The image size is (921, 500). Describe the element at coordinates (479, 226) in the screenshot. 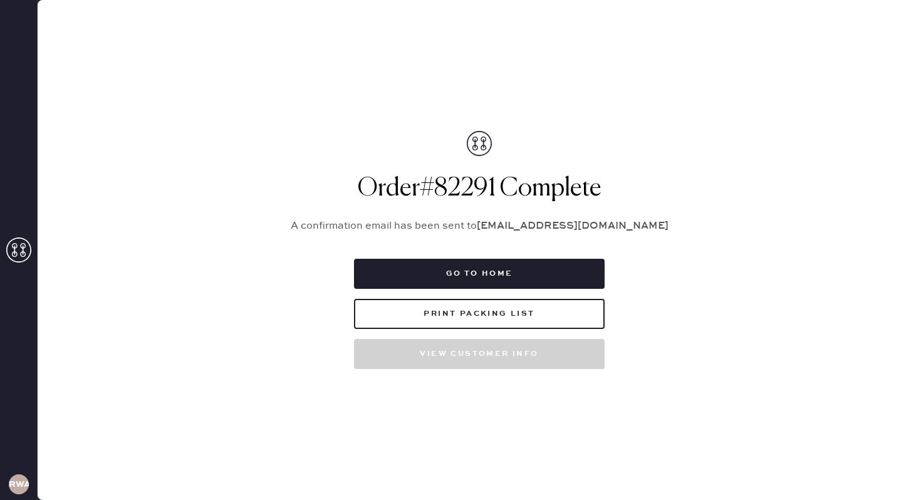

I see `p: A confirmation email has been sent to` at that location.